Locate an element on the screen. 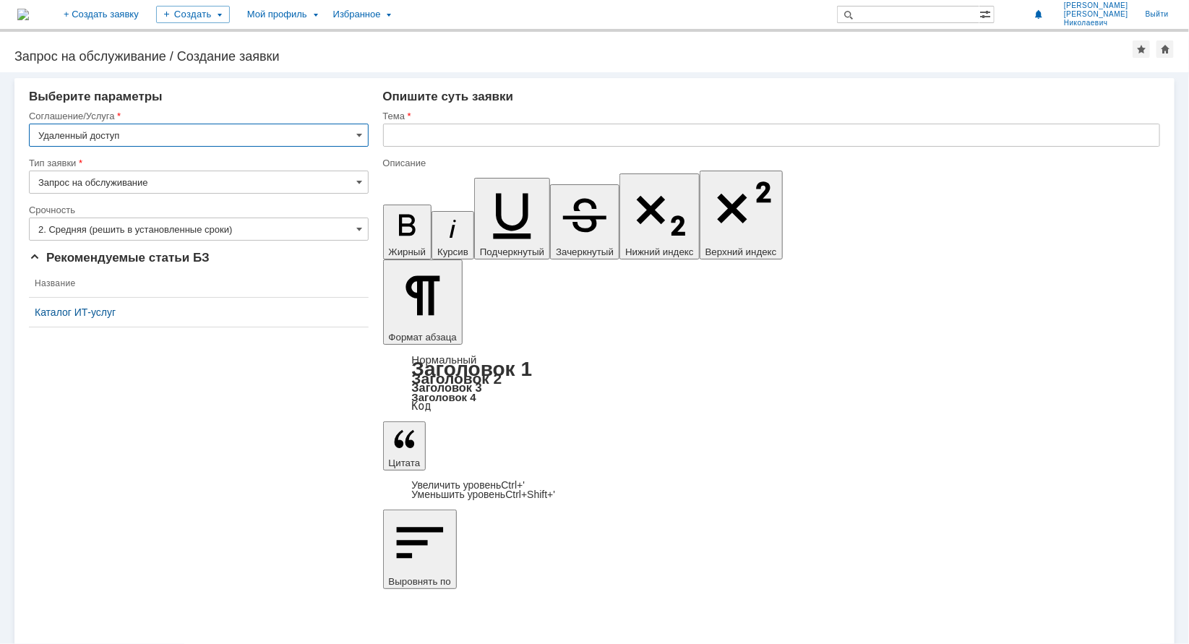 The height and width of the screenshot is (644, 1189). button: Формат абзаца is located at coordinates (423, 302).